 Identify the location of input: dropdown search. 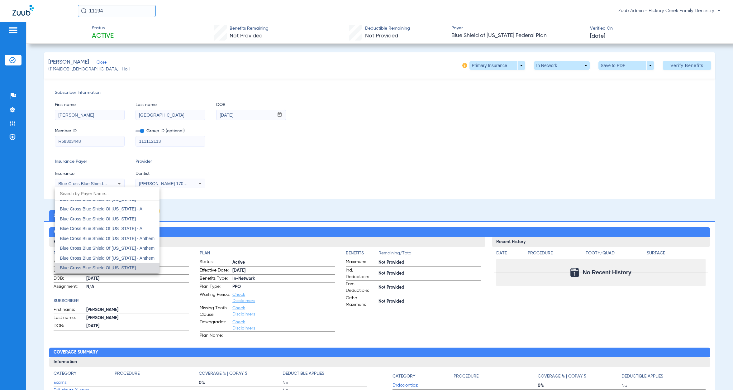
(107, 193).